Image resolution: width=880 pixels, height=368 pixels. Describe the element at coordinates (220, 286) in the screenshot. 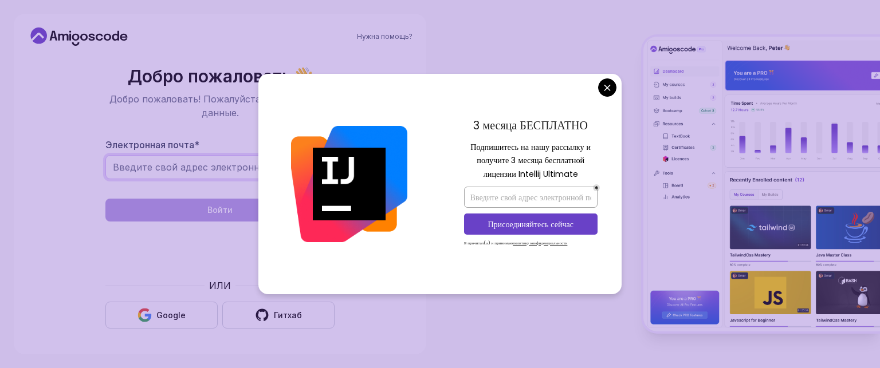

I see `font: ИЛИ` at that location.